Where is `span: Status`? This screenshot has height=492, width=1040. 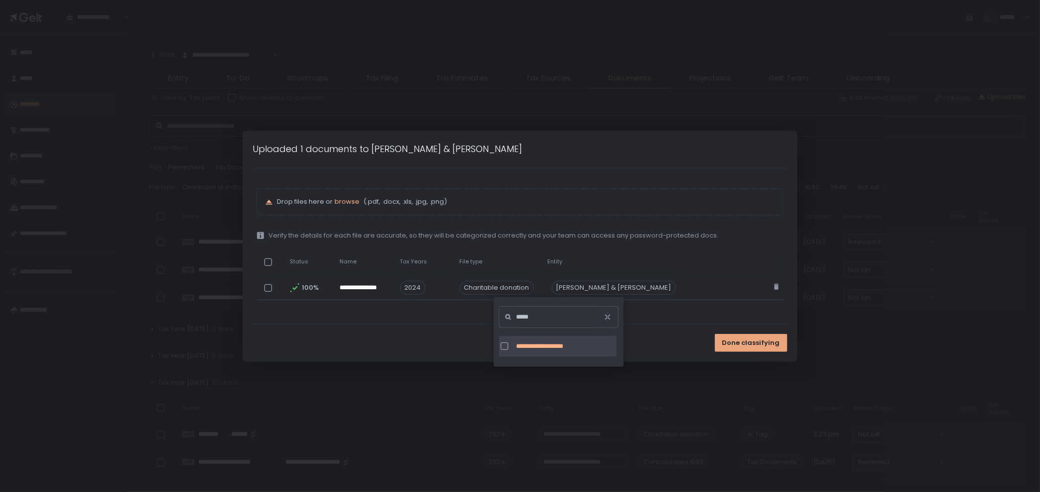 span: Status is located at coordinates (299, 261).